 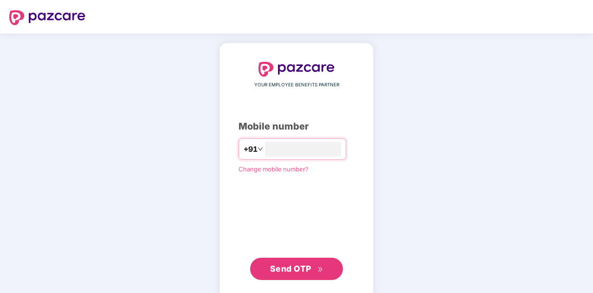 I want to click on span: Send OTP, so click(x=290, y=268).